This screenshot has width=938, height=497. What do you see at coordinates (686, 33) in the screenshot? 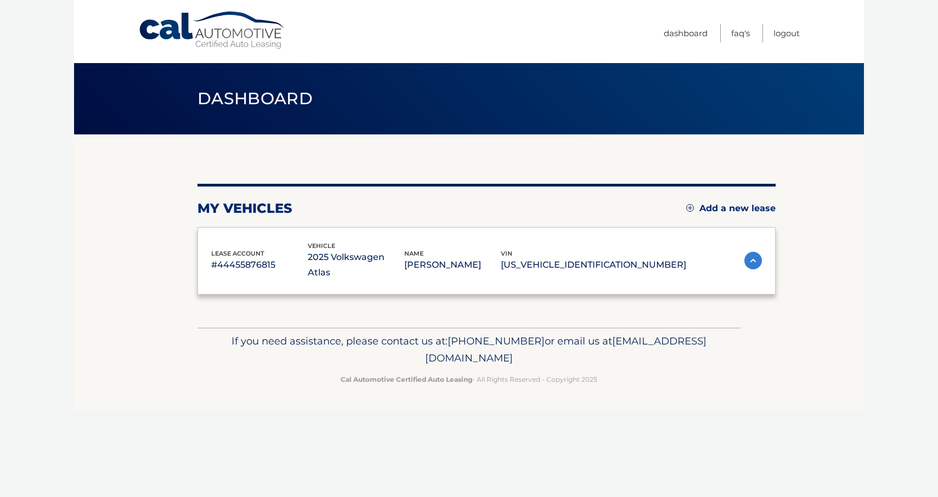
I see `a: Dashboard` at bounding box center [686, 33].